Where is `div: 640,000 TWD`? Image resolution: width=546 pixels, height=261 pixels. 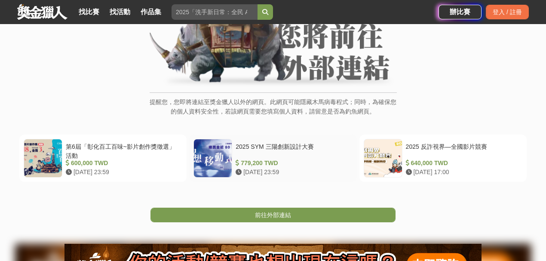 div: 640,000 TWD is located at coordinates (462, 163).